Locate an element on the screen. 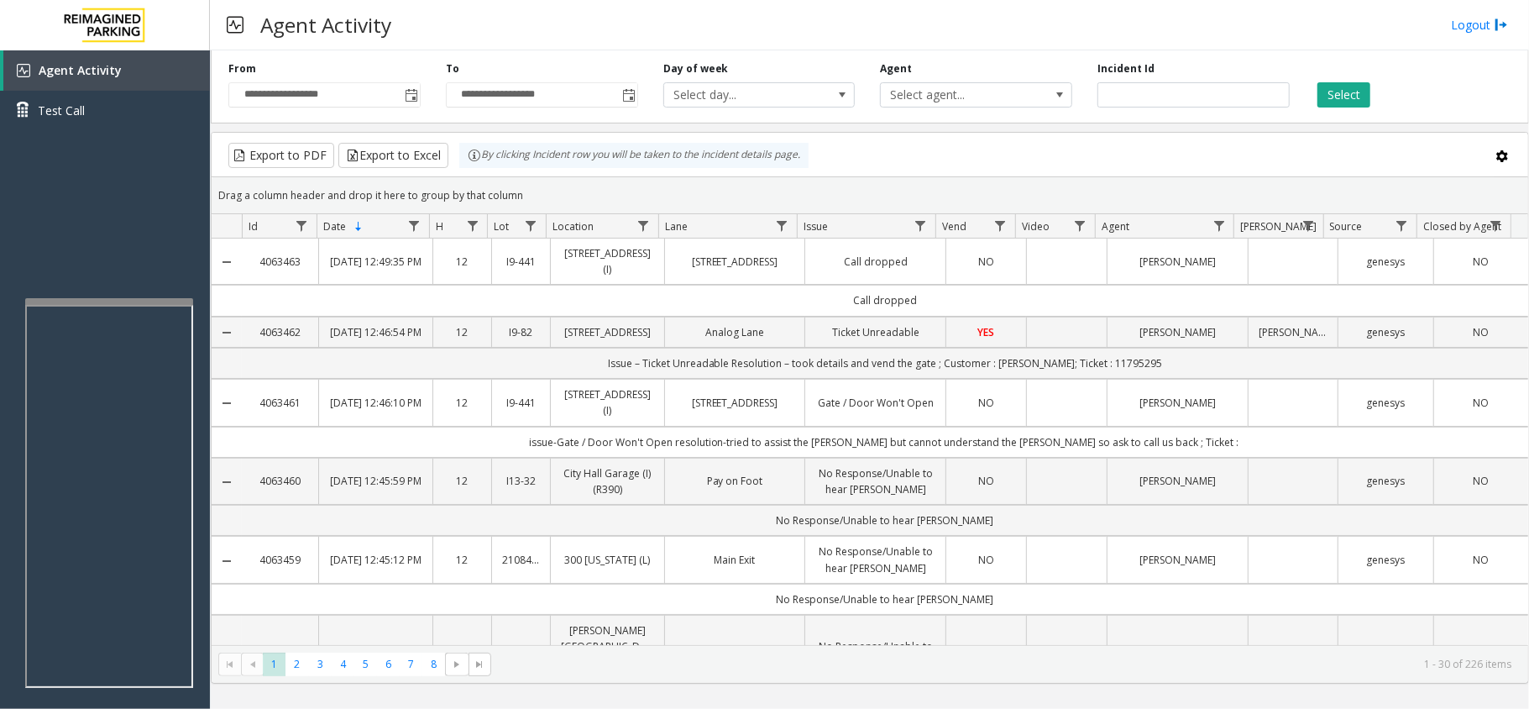 The height and width of the screenshot is (709, 1529). a: 4063462 is located at coordinates (280, 332).